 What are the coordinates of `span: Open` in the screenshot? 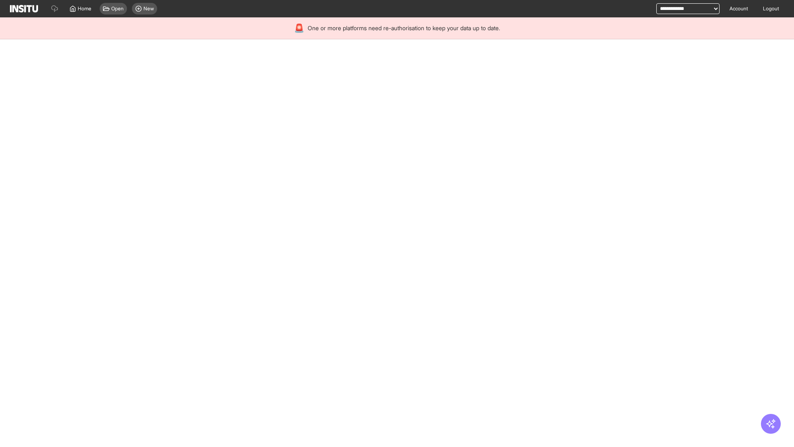 It's located at (117, 9).